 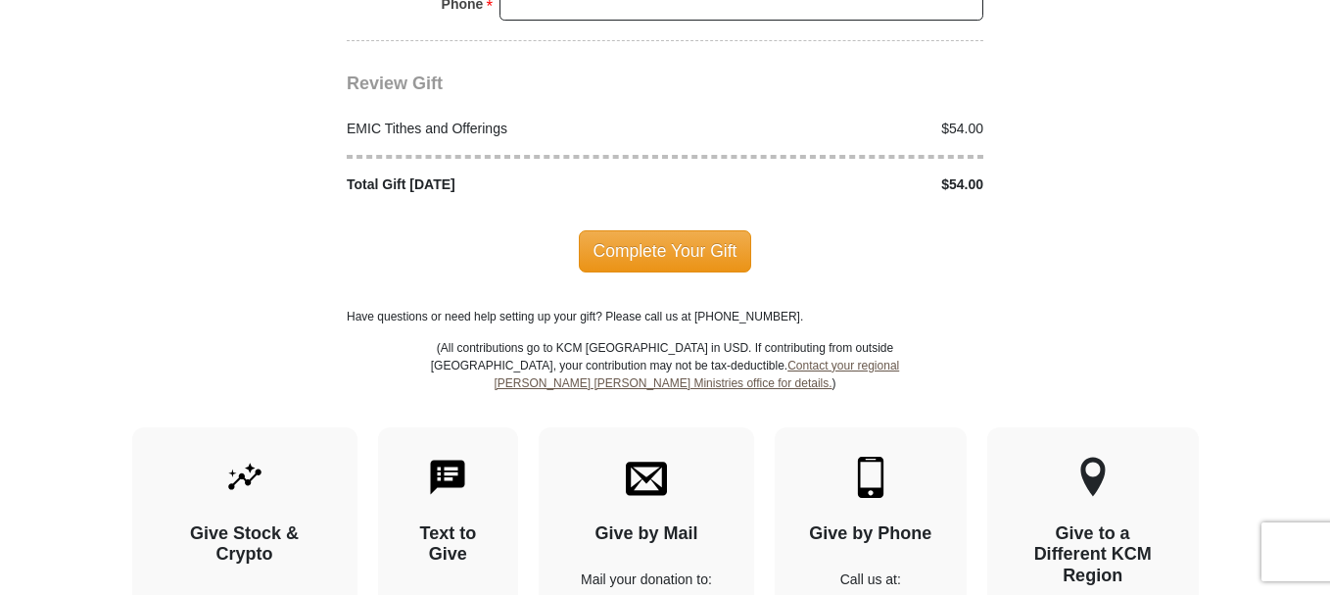 I want to click on h4: Give by Phone, so click(x=871, y=534).